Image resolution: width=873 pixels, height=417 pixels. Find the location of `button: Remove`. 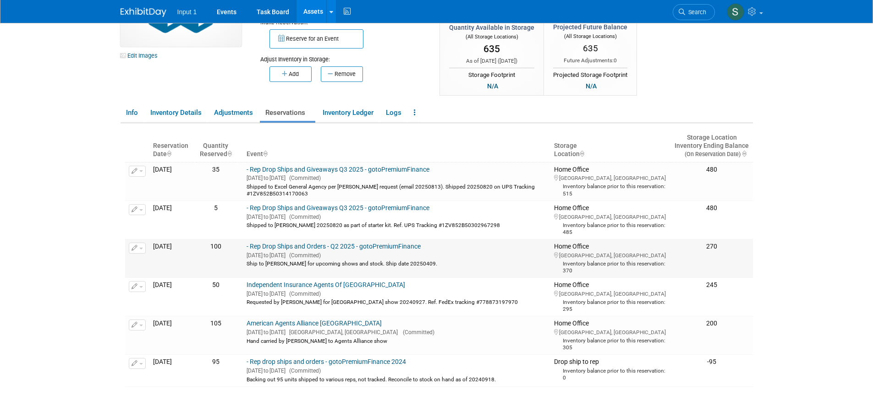

button: Remove is located at coordinates (342, 74).